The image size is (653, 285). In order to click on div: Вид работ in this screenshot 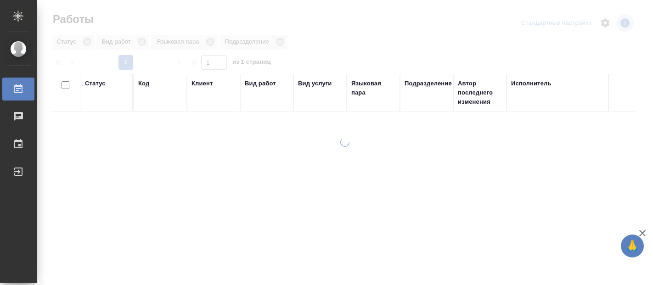, I will do `click(260, 84)`.